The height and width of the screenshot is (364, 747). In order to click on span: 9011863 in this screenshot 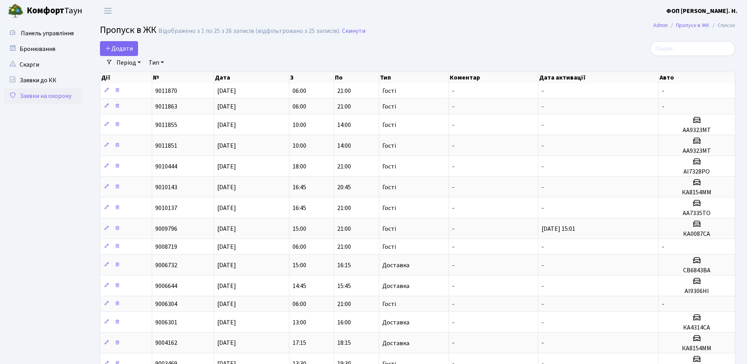, I will do `click(166, 107)`.